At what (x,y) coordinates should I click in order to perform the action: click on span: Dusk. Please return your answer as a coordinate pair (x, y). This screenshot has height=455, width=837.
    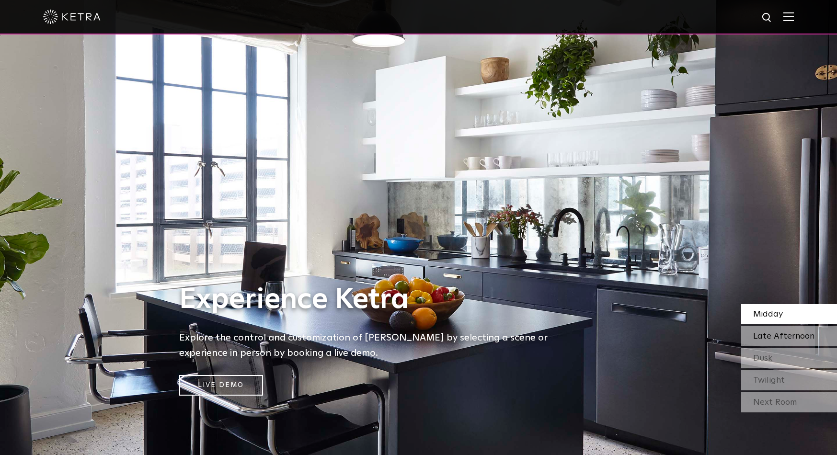
    Looking at the image, I should click on (762, 358).